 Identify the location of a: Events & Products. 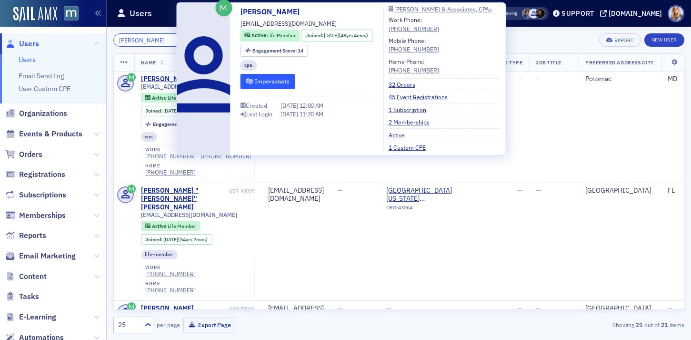
(44, 134).